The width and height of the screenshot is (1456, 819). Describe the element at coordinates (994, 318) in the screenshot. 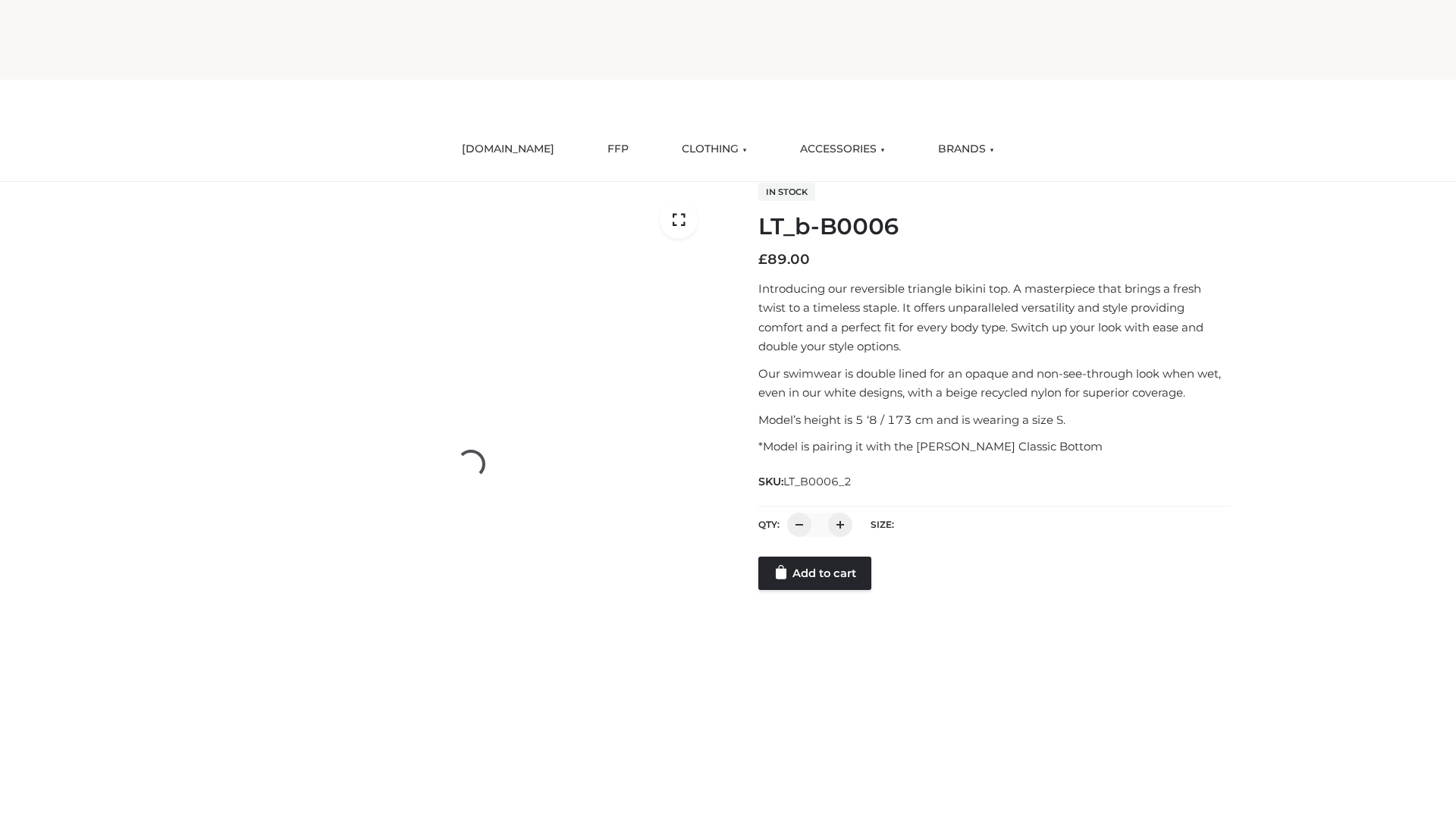

I see `p: Introducing our reversible triangle bikini top. A masterpiece that brings a fresh twist to a time...` at that location.